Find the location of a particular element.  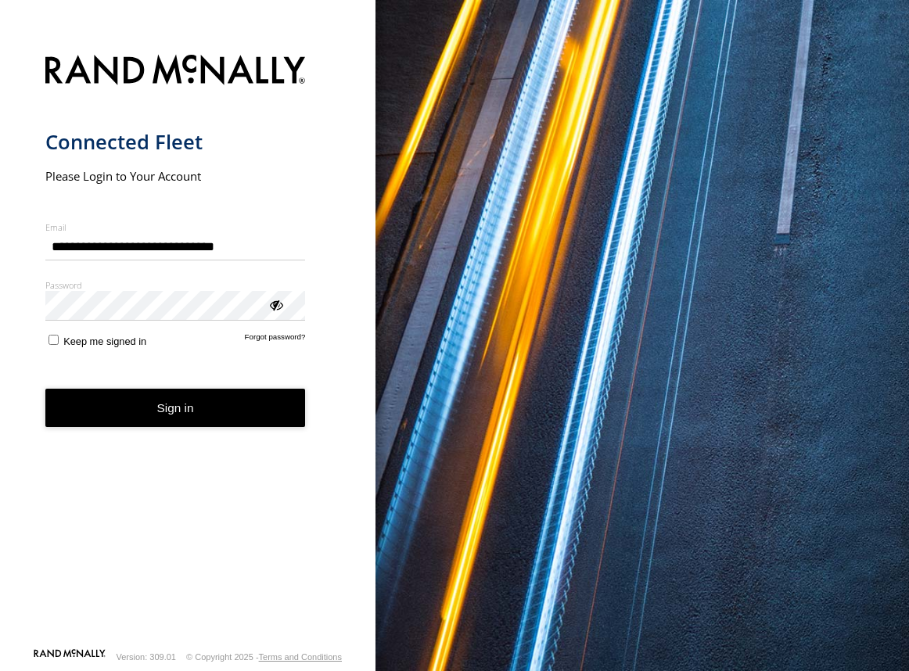

h2: Please Login to Your Account is located at coordinates (175, 176).